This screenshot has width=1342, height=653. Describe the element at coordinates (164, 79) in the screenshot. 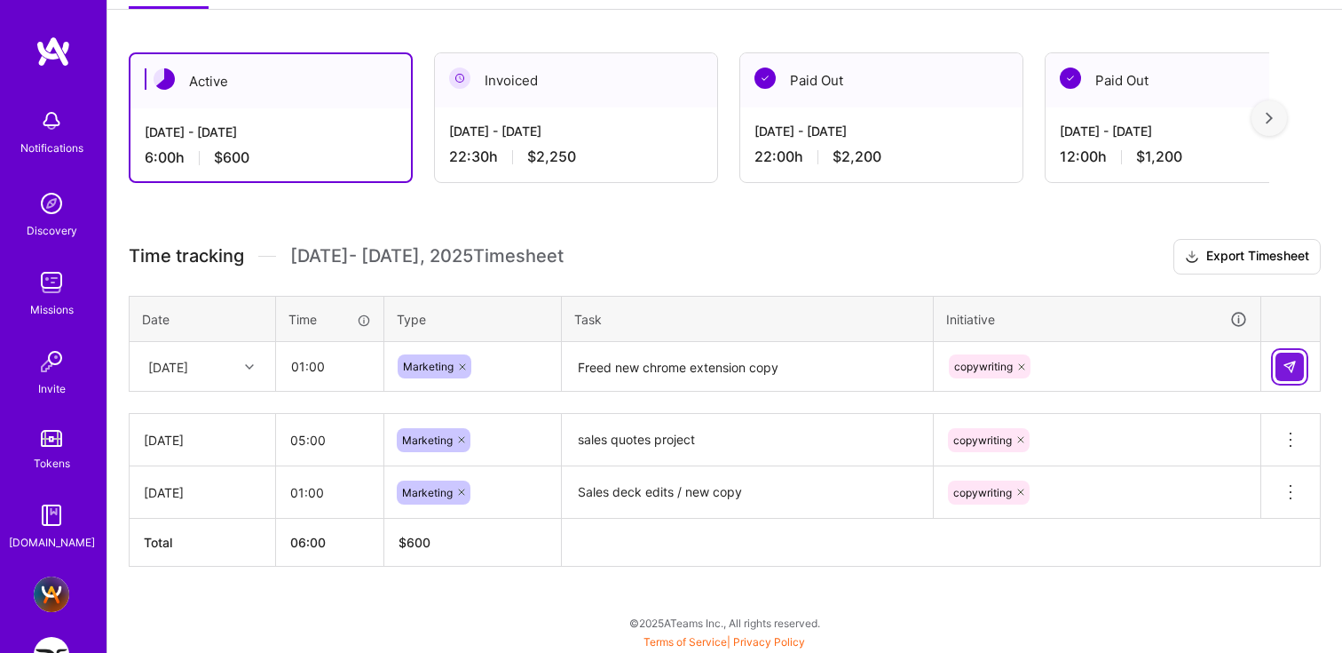

I see `img: Active` at that location.